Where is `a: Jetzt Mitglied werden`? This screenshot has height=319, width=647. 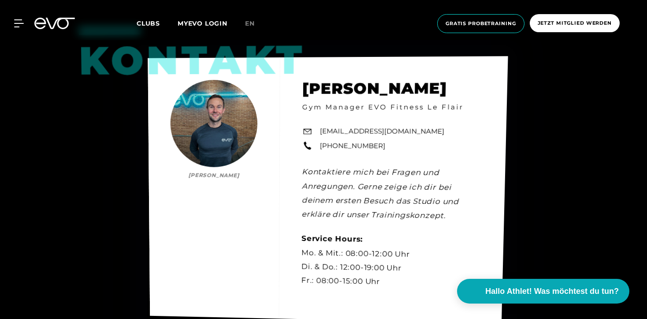 a: Jetzt Mitglied werden is located at coordinates (575, 23).